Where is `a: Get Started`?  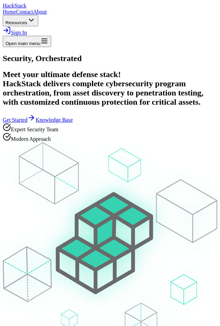 a: Get Started is located at coordinates (19, 120).